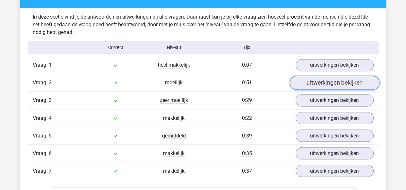 This screenshot has width=406, height=190. I want to click on div: Correct, so click(116, 48).